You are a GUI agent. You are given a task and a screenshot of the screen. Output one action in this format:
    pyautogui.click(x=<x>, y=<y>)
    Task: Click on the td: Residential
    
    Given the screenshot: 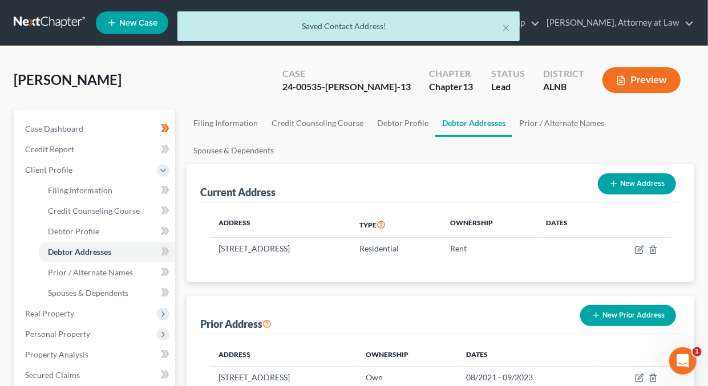 What is the action you would take?
    pyautogui.click(x=395, y=249)
    